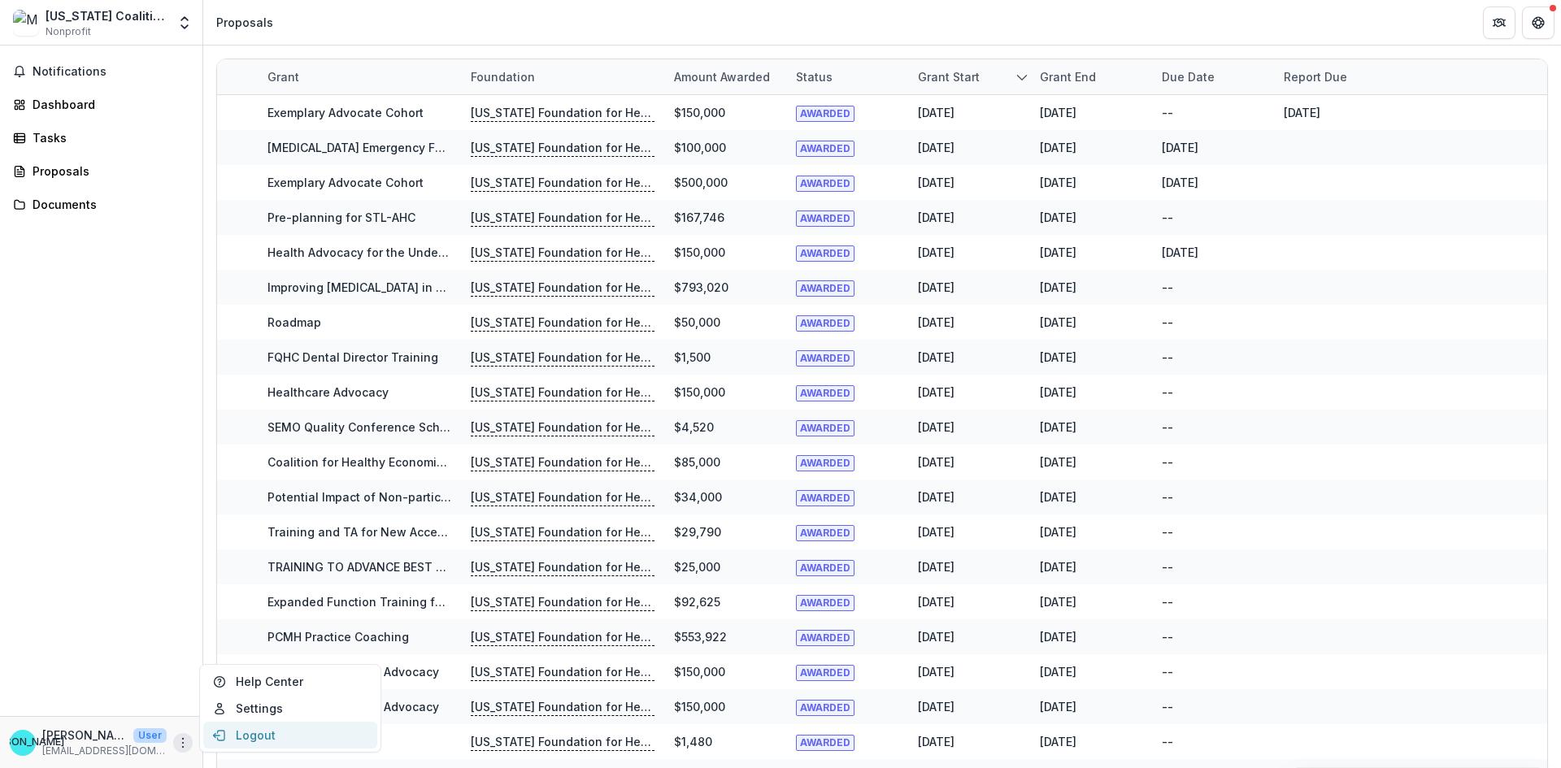 The image size is (1561, 768). What do you see at coordinates (700, 147) in the screenshot?
I see `div: $100,000` at bounding box center [700, 147].